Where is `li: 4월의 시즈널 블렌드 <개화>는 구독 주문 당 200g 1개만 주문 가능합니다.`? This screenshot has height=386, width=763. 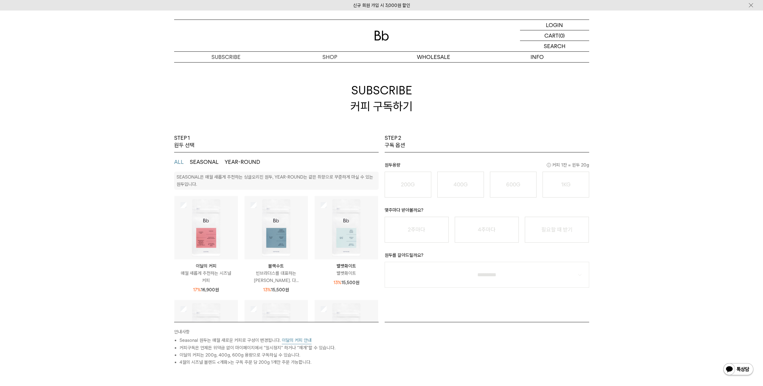 li: 4월의 시즈널 블렌드 <개화>는 구독 주문 당 200g 1개만 주문 가능합니다. is located at coordinates (279, 362).